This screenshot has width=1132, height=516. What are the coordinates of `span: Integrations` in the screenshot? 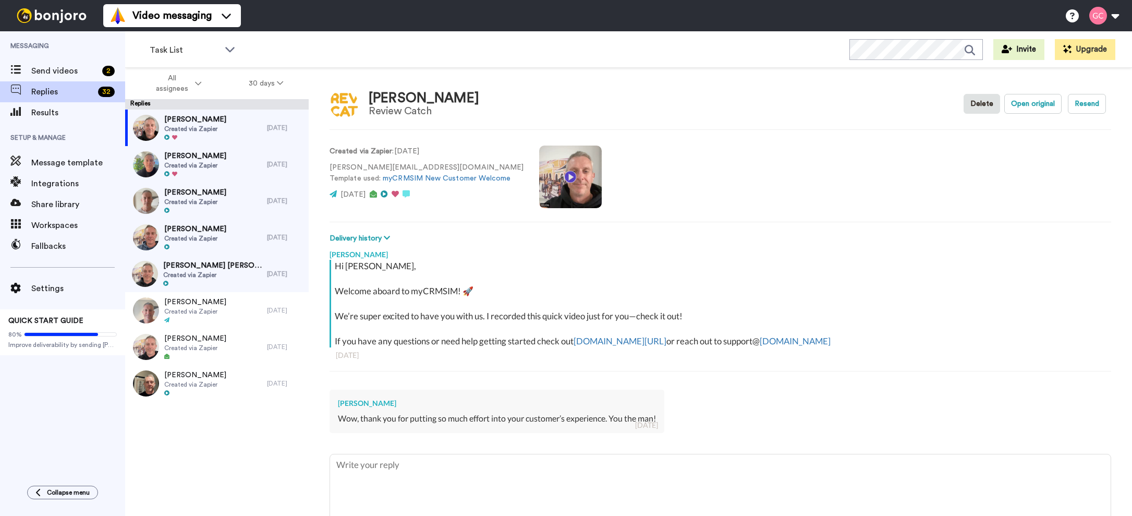 It's located at (78, 184).